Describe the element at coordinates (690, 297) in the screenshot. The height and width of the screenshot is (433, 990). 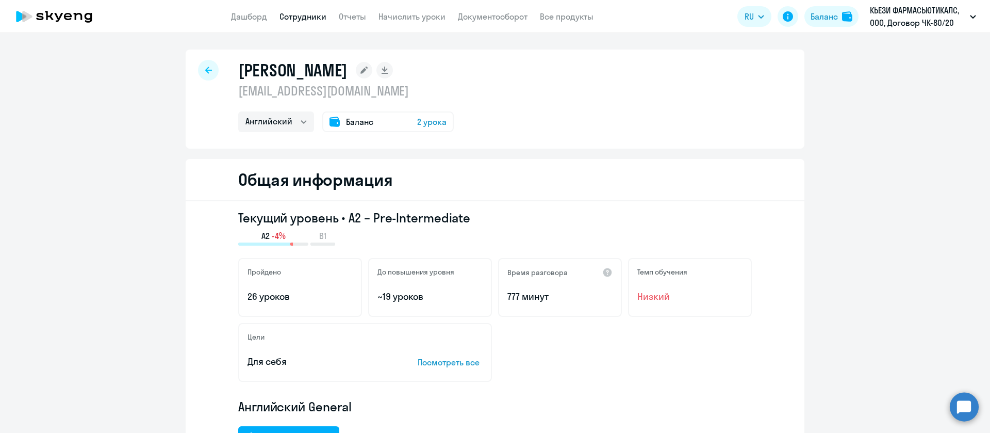
I see `span: Низкий` at that location.